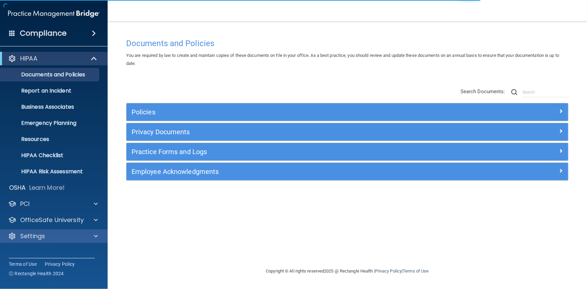 Image resolution: width=587 pixels, height=289 pixels. What do you see at coordinates (514, 92) in the screenshot?
I see `img: ic-search.3b580494.png` at bounding box center [514, 92].